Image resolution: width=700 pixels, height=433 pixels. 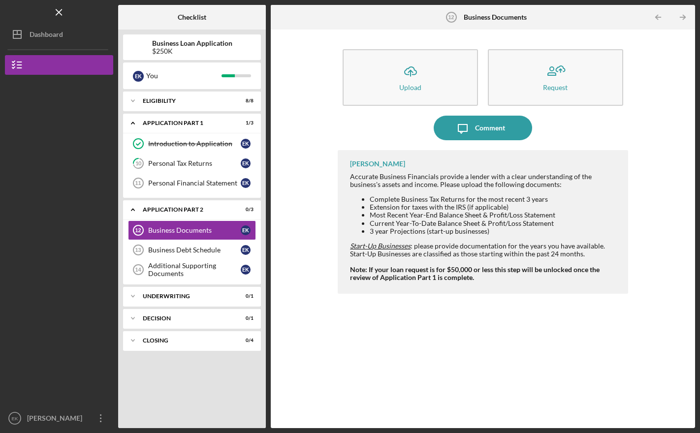 I want to click on div: Application Part 1, so click(x=186, y=123).